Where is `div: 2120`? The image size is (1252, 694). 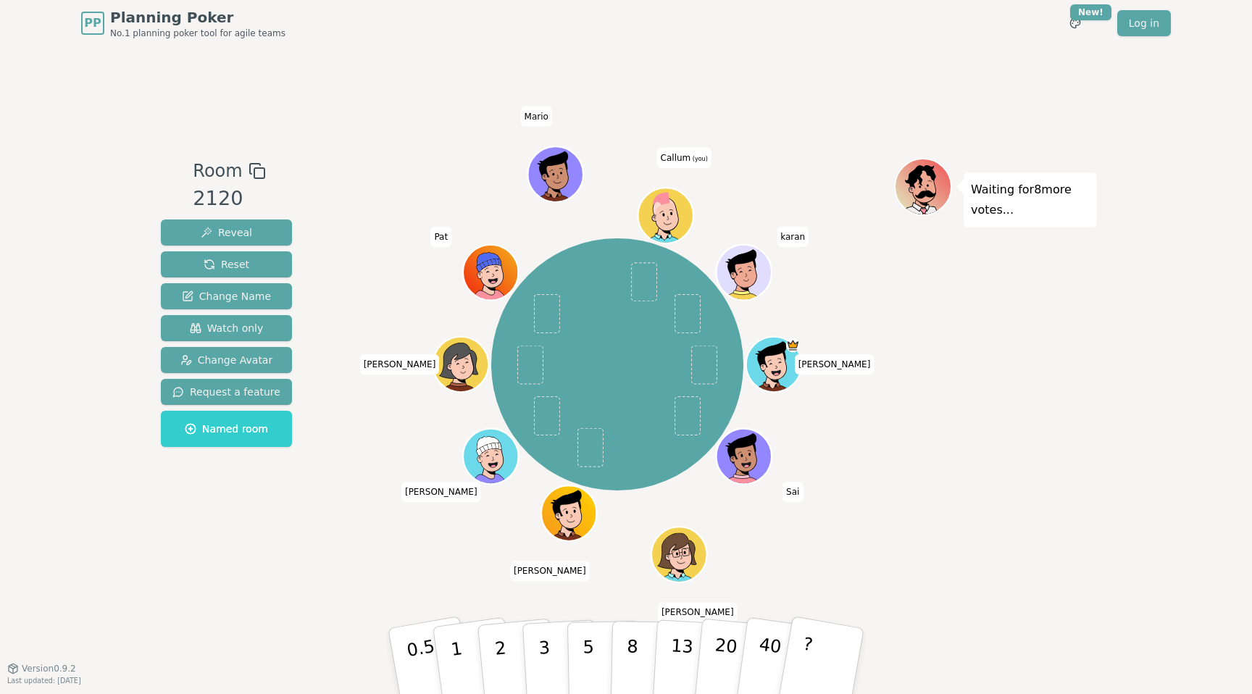 div: 2120 is located at coordinates (229, 199).